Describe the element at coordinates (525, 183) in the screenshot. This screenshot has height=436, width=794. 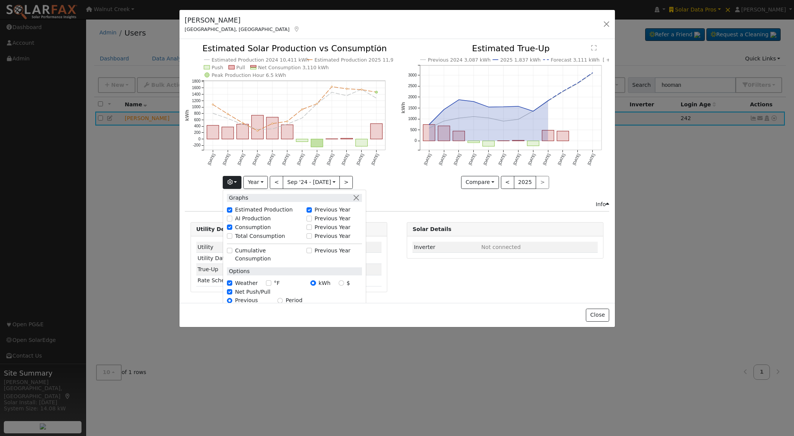
I see `button: 2025` at that location.